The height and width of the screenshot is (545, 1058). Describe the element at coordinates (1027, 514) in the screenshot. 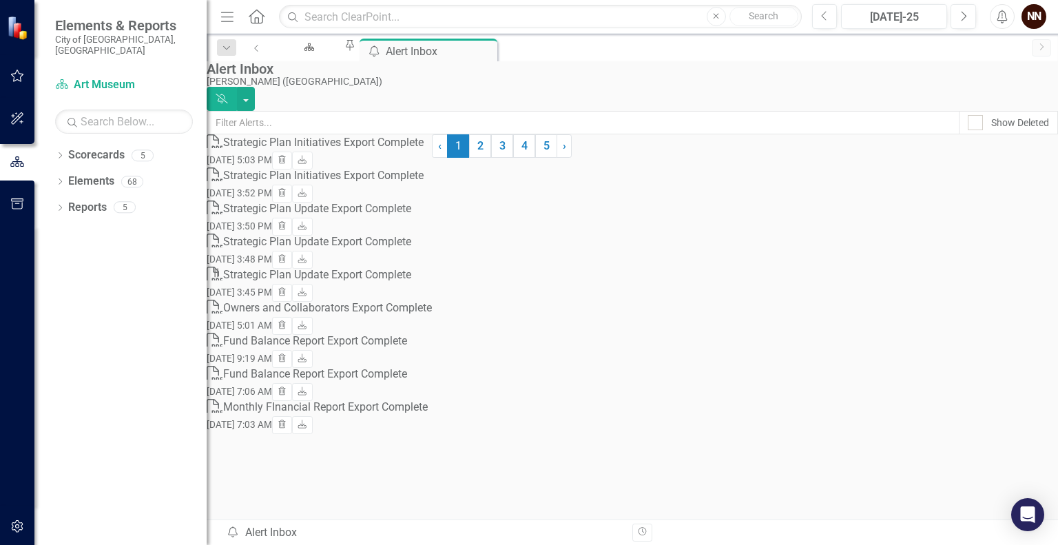

I see `div: Open Intercom Messenger` at that location.